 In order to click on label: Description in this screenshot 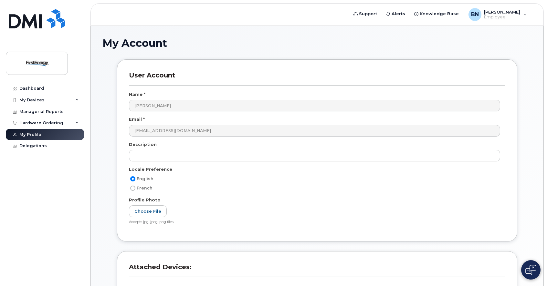, I will do `click(143, 144)`.